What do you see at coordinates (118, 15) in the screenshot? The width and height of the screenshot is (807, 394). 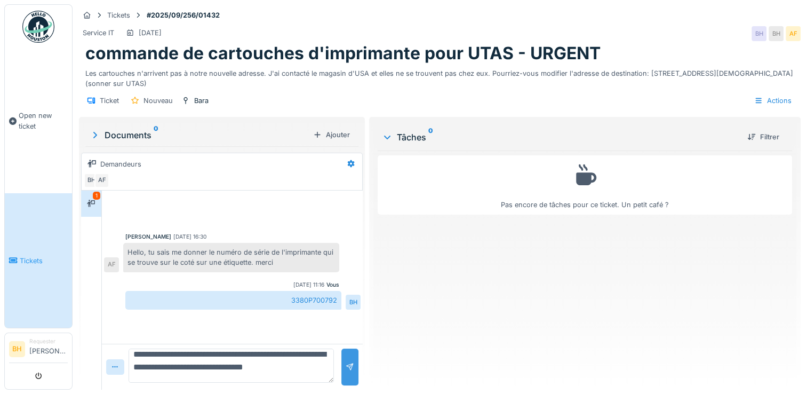 I see `div: Tickets` at bounding box center [118, 15].